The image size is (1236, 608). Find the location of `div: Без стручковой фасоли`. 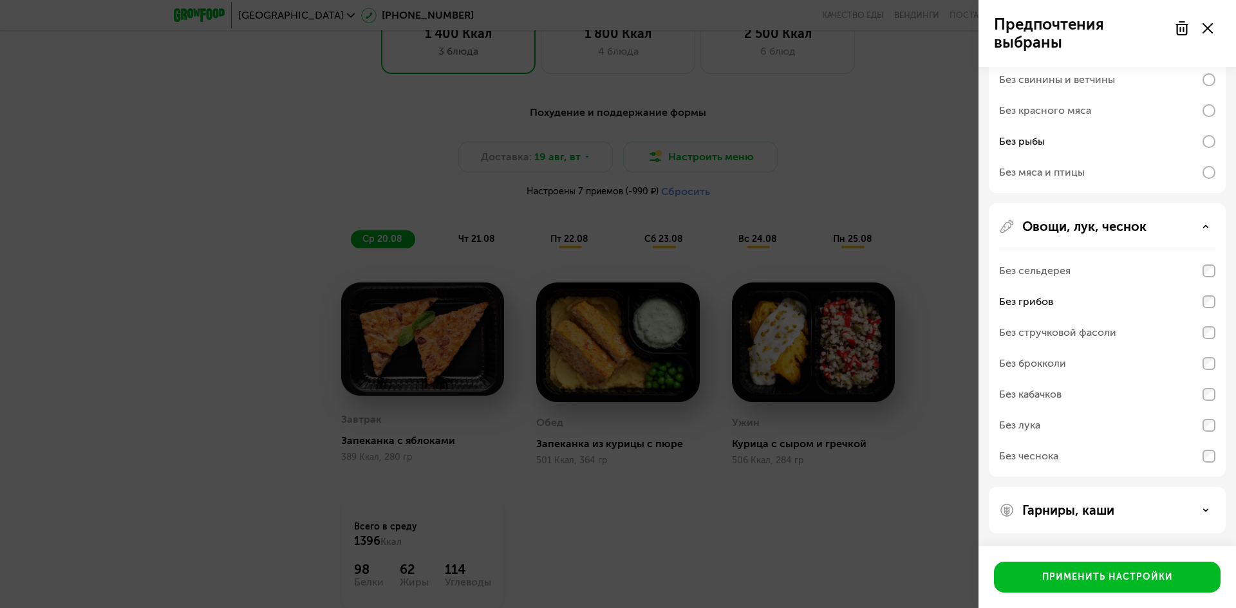

div: Без стручковой фасоли is located at coordinates (1058, 333).